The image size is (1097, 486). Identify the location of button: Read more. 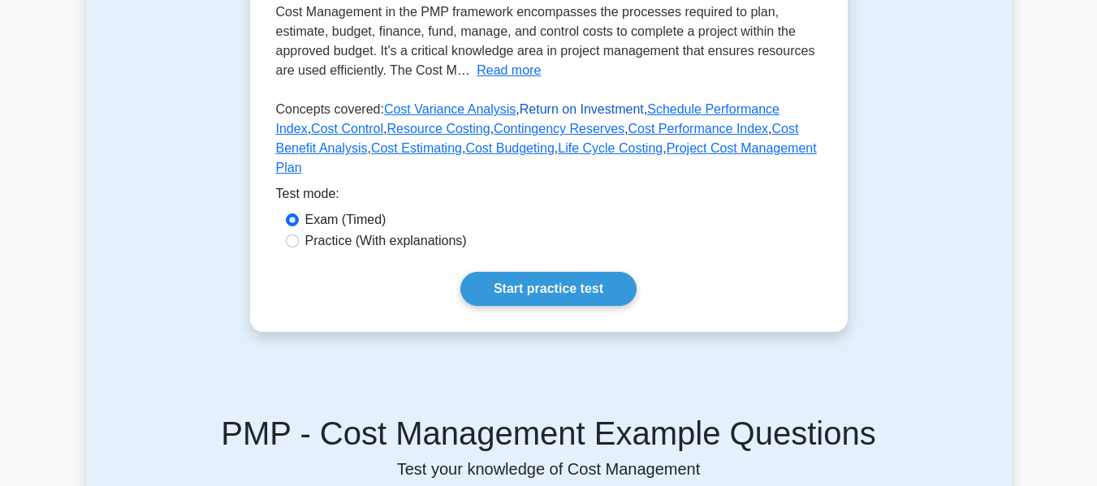
(508, 71).